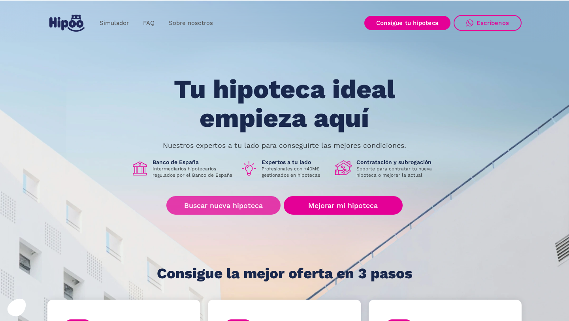 The width and height of the screenshot is (569, 321). Describe the element at coordinates (295, 162) in the screenshot. I see `h1: Expertos a tu lado` at that location.